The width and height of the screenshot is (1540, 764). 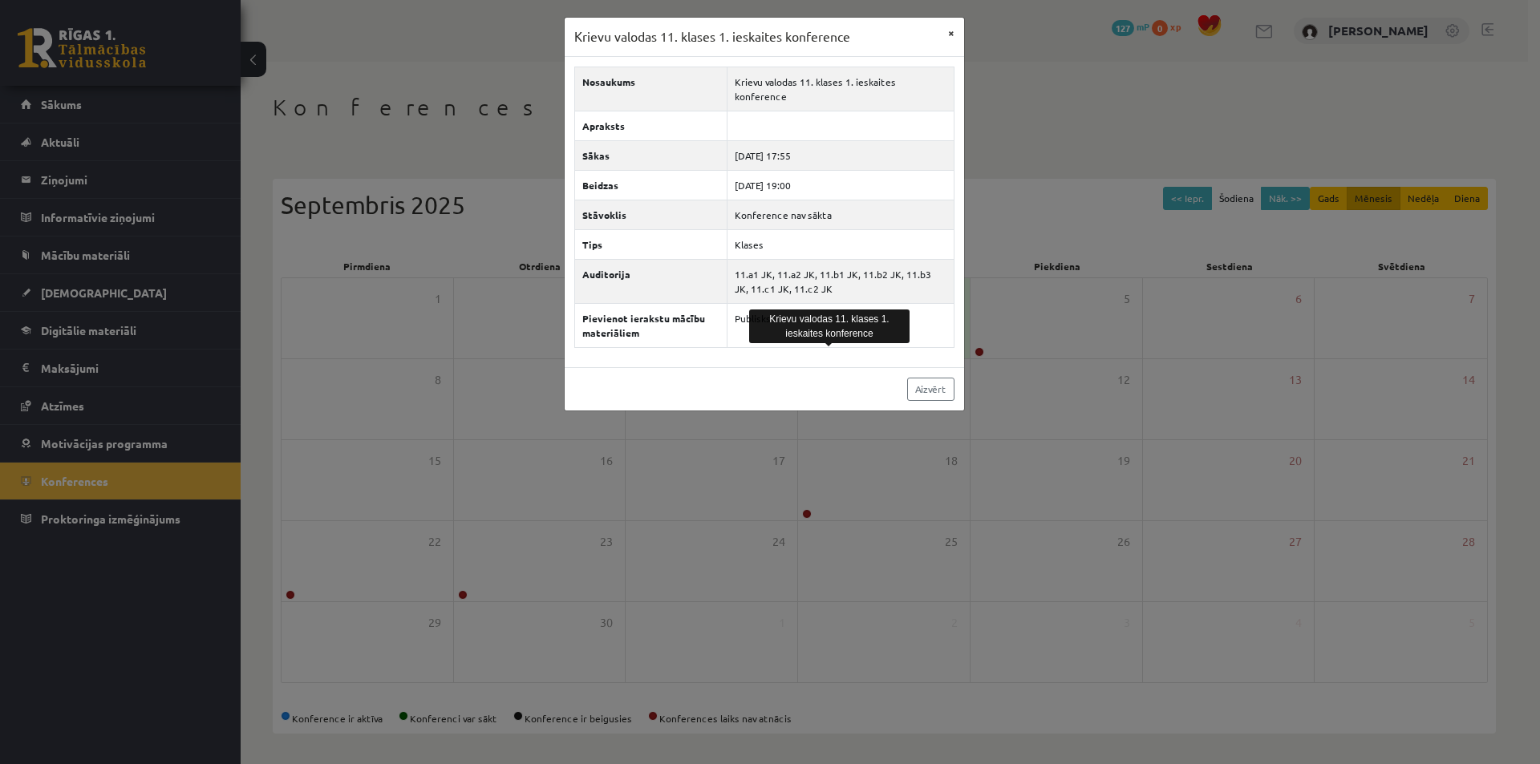 I want to click on th: Stāvoklis, so click(x=650, y=214).